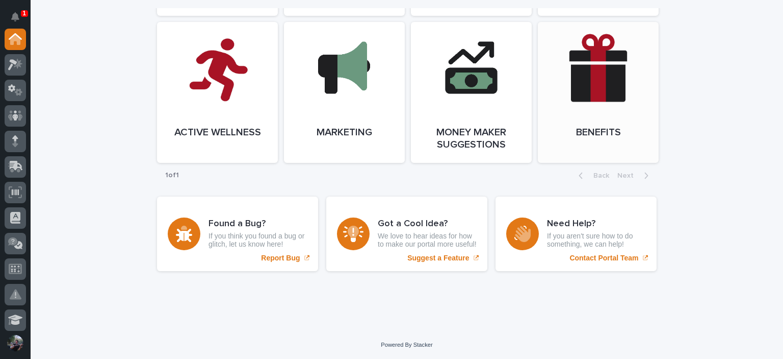 The image size is (783, 359). What do you see at coordinates (576, 234) in the screenshot?
I see `a: Contact Portal Team` at bounding box center [576, 234].